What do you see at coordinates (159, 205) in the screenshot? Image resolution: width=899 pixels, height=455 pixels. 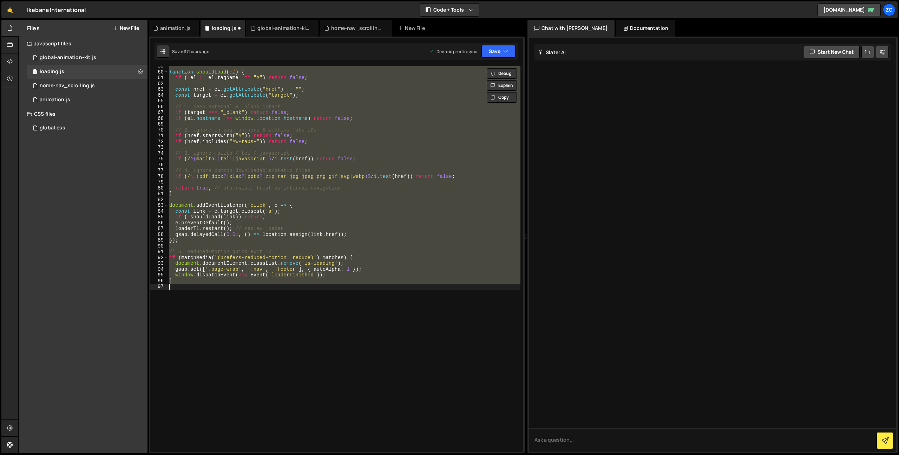 I see `div: 83` at bounding box center [159, 205].